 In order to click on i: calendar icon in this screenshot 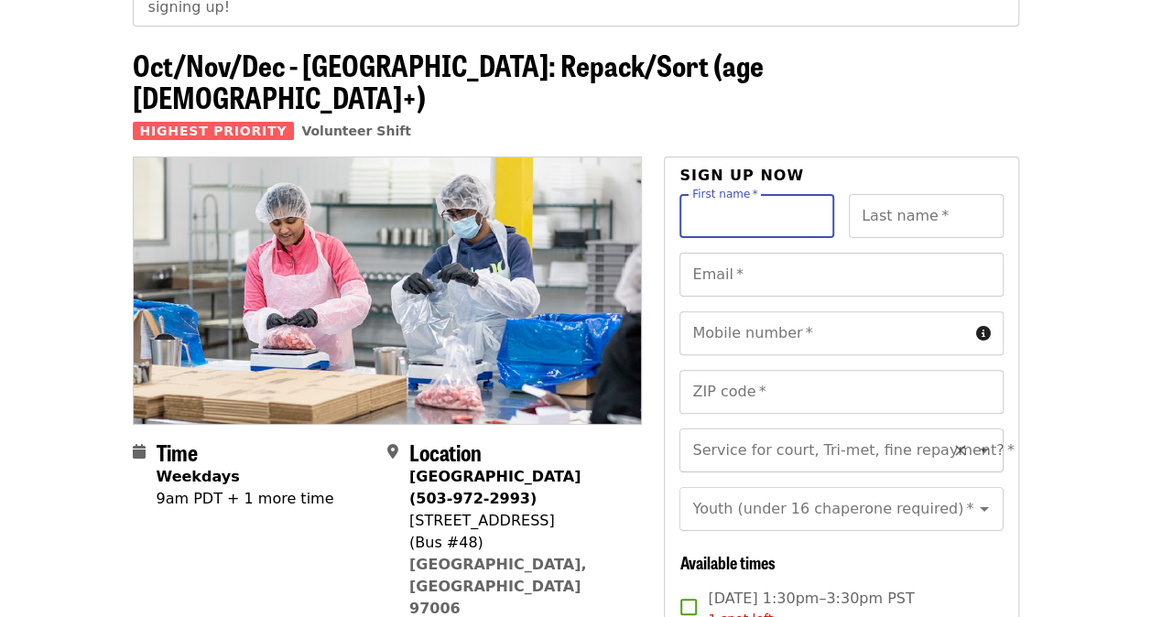, I will do `click(139, 452)`.